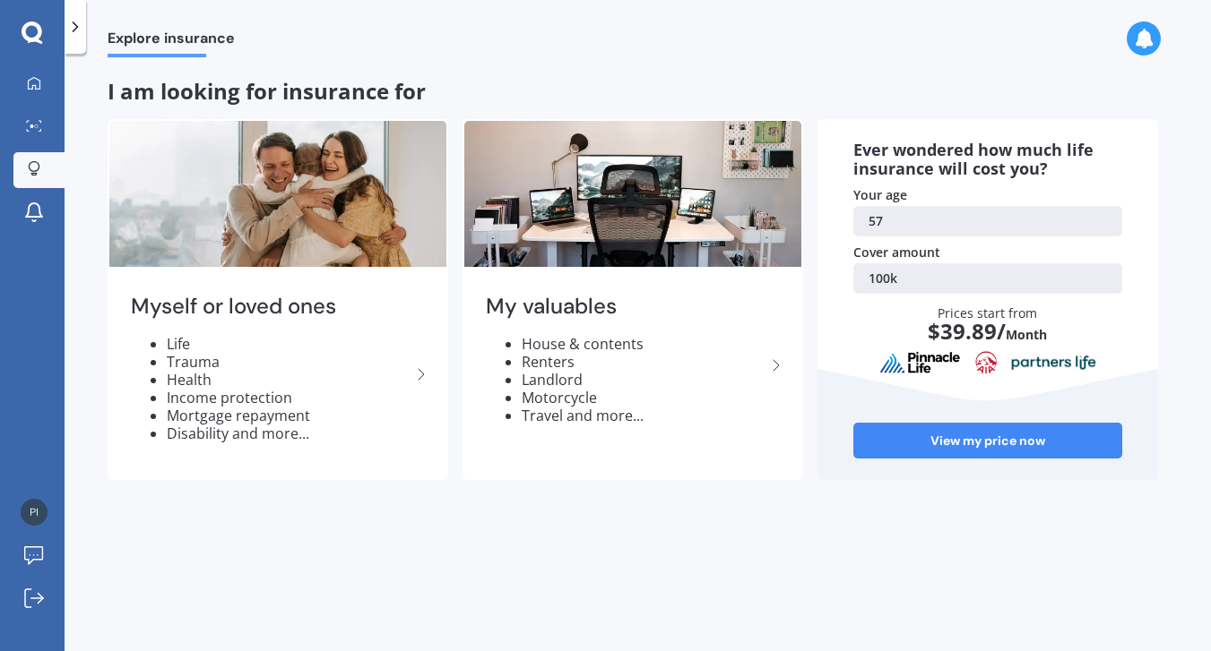 This screenshot has height=651, width=1211. Describe the element at coordinates (988, 221) in the screenshot. I see `a: 57` at that location.